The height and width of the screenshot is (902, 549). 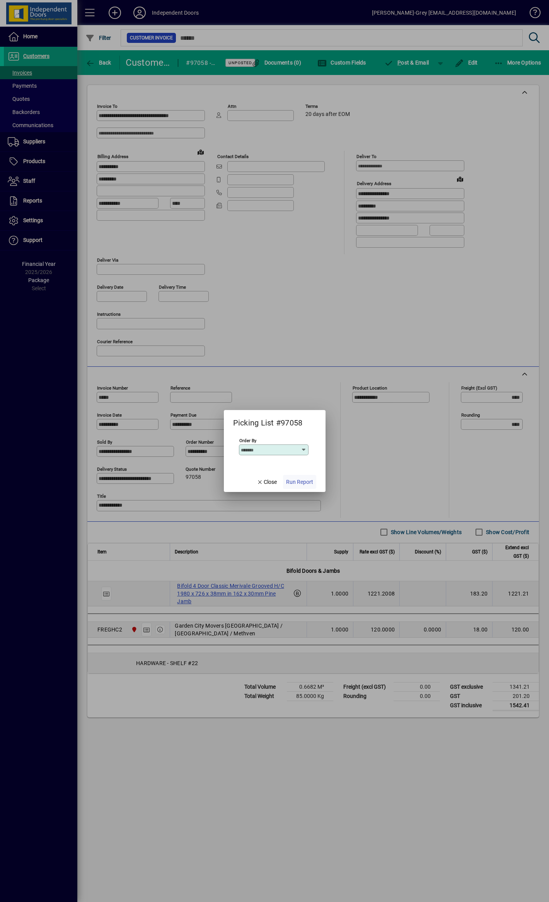 What do you see at coordinates (267, 482) in the screenshot?
I see `span: Close` at bounding box center [267, 482].